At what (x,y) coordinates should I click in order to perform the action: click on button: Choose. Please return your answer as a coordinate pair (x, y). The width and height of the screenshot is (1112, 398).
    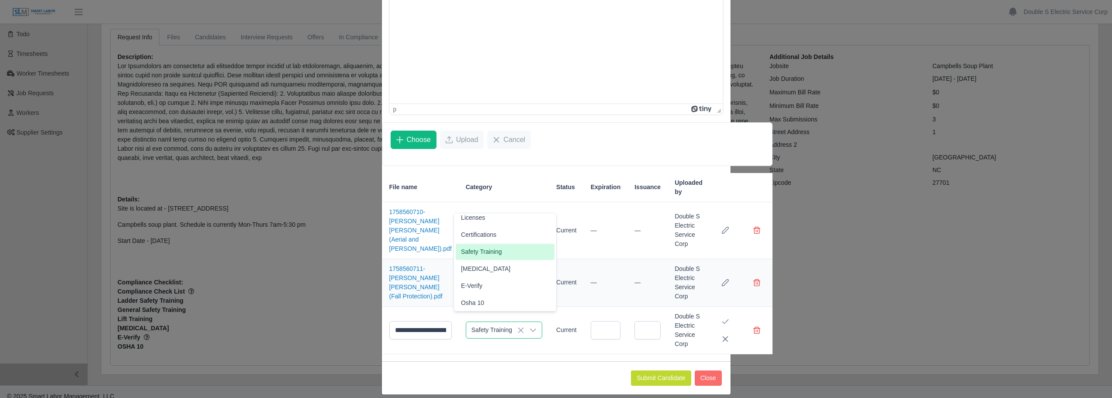
    Looking at the image, I should click on (413, 140).